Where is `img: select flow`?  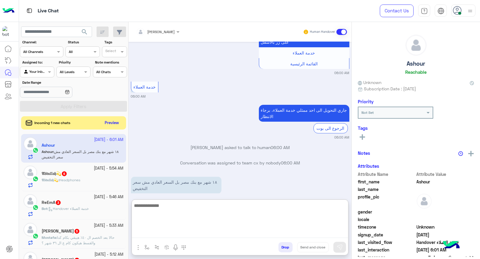
img: select flow is located at coordinates (147, 247).